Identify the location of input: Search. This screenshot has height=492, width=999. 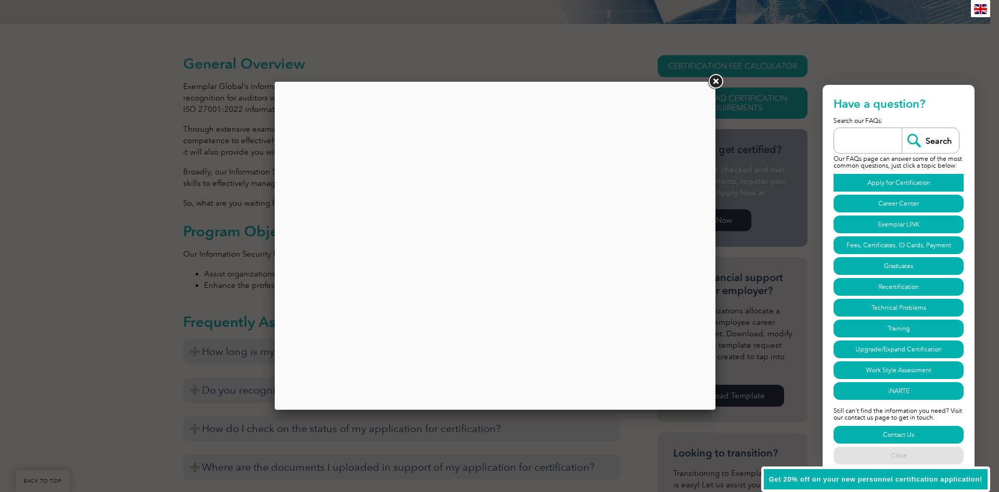
(931, 141).